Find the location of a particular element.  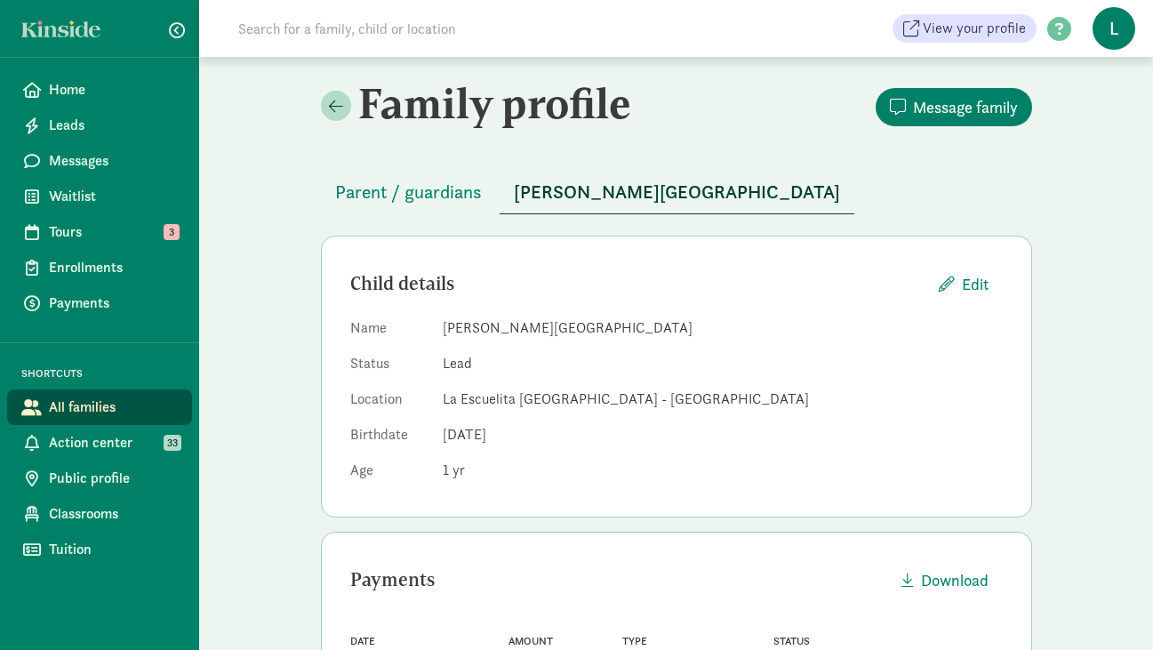

a: Action center 33 is located at coordinates (100, 443).